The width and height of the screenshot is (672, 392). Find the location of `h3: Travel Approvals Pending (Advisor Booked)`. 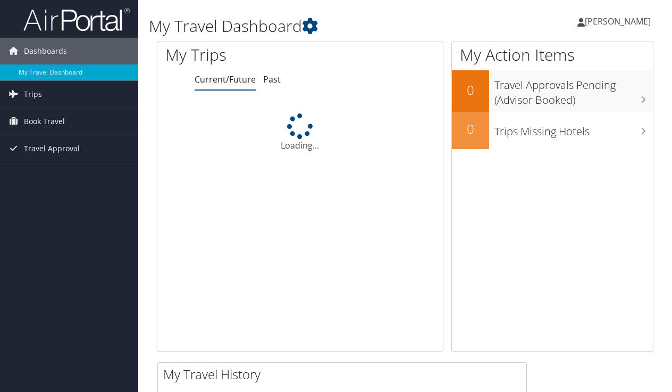

h3: Travel Approvals Pending (Advisor Booked) is located at coordinates (574, 90).